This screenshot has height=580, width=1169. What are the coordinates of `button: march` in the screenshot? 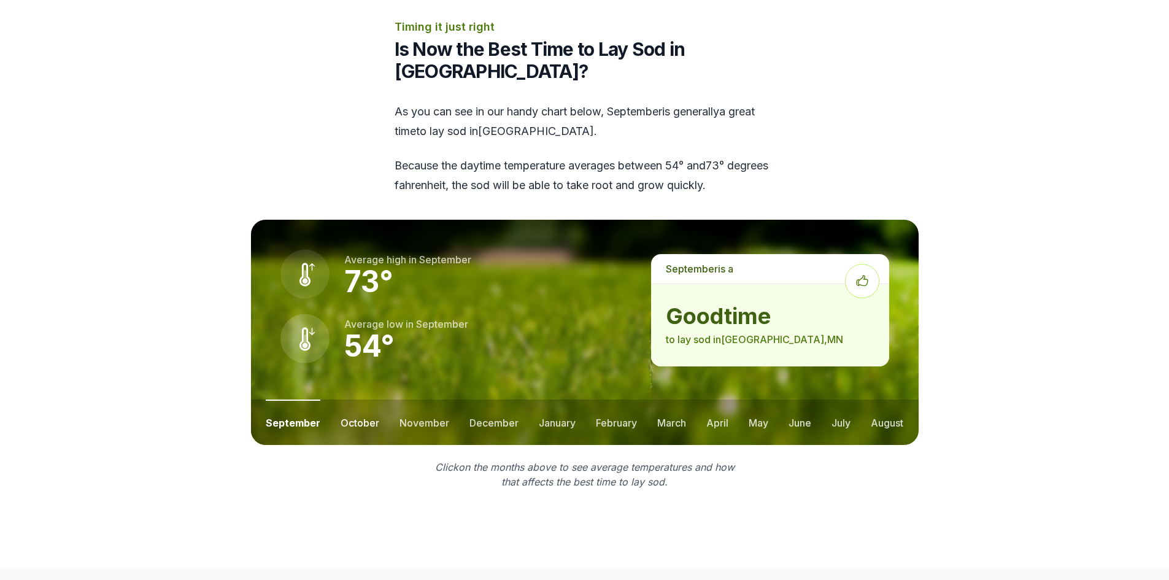 It's located at (671, 422).